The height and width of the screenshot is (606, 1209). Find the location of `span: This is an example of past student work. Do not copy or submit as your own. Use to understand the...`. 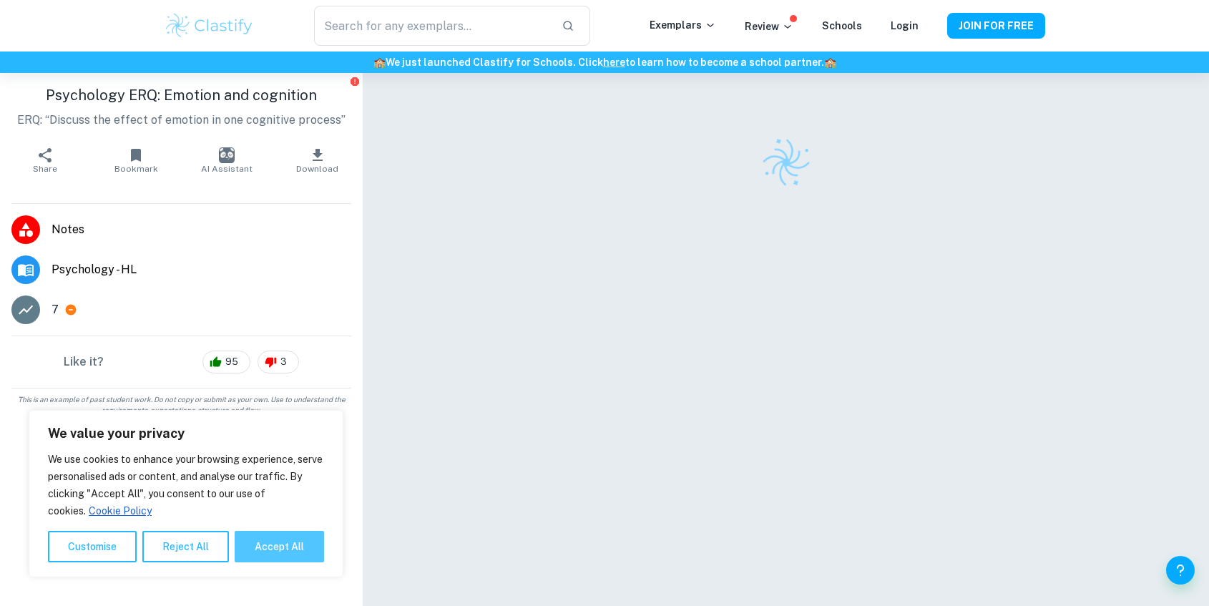

span: This is an example of past student work. Do not copy or submit as your own. Use to understand the... is located at coordinates (181, 405).